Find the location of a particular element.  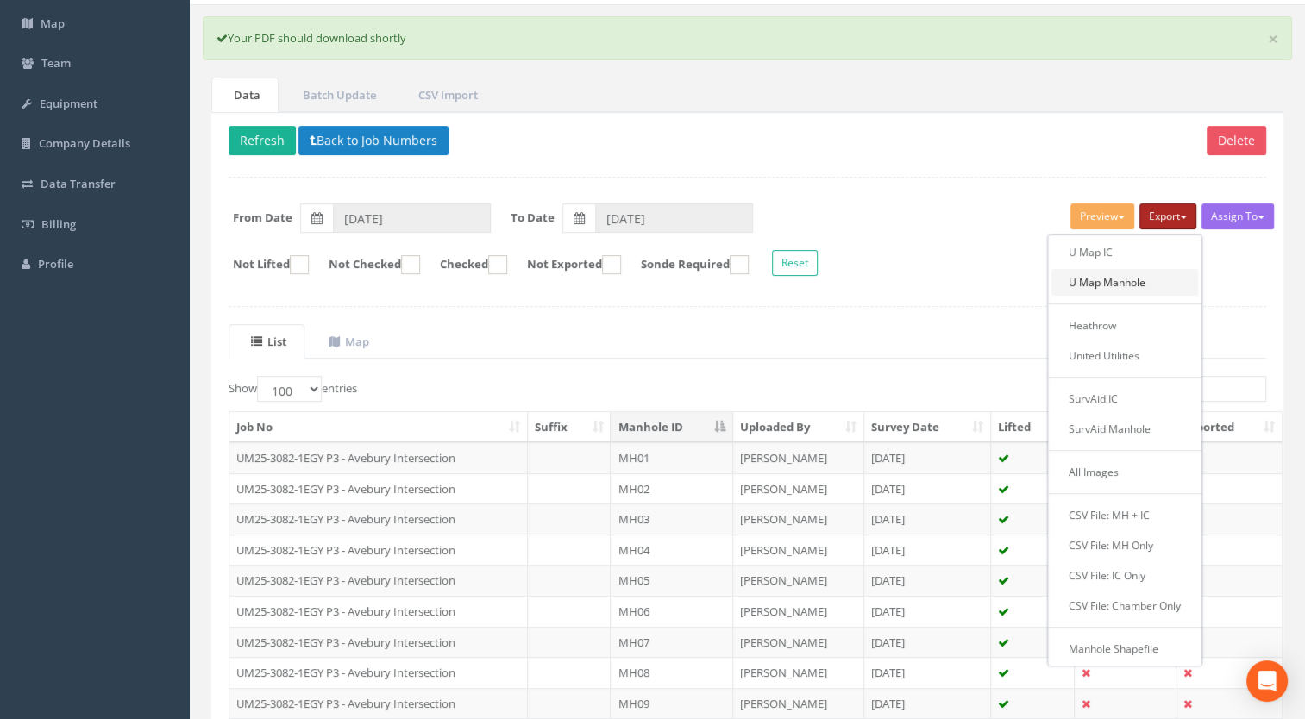

a: CSV File: Chamber Only is located at coordinates (1125, 605).